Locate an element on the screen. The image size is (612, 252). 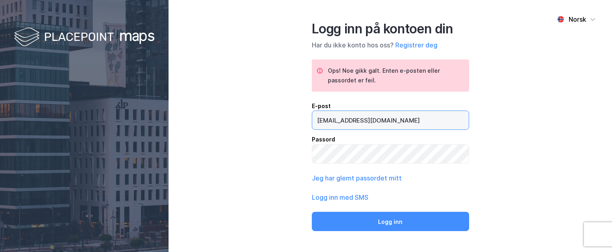
button: Registrer deg is located at coordinates (416, 45).